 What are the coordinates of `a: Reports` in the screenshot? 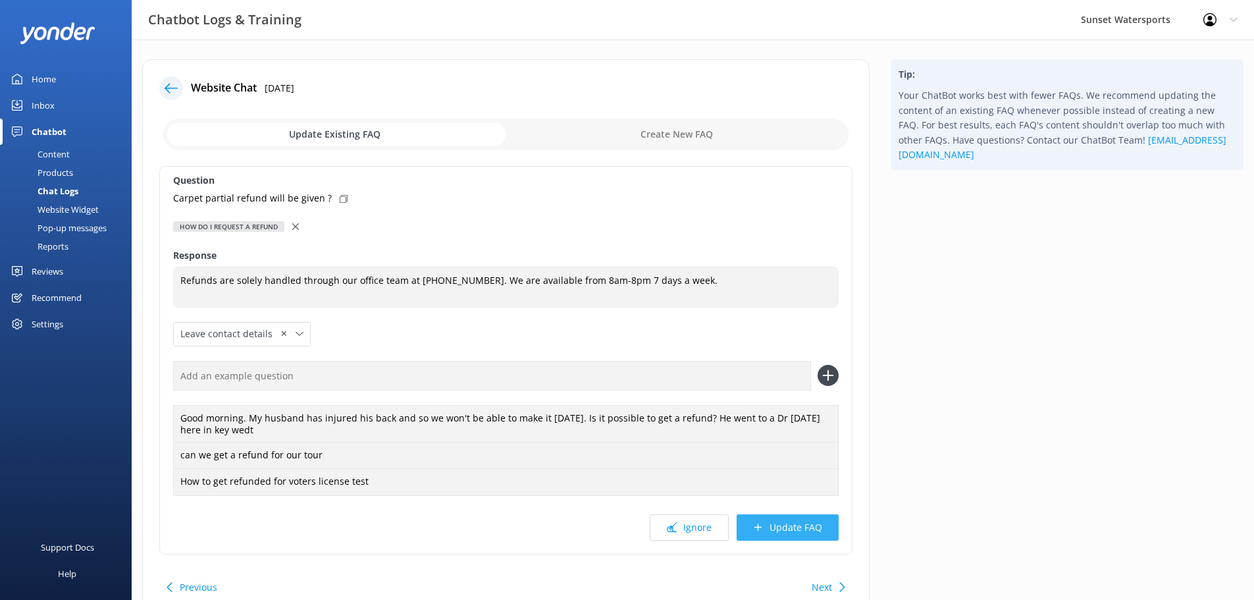 It's located at (70, 246).